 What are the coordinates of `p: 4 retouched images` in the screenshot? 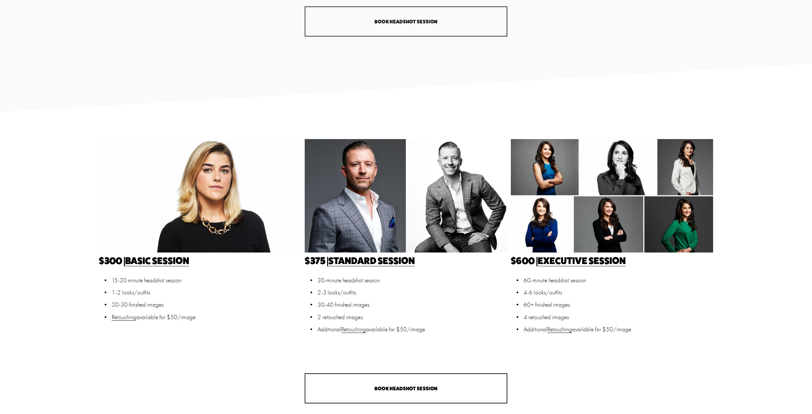 It's located at (619, 317).